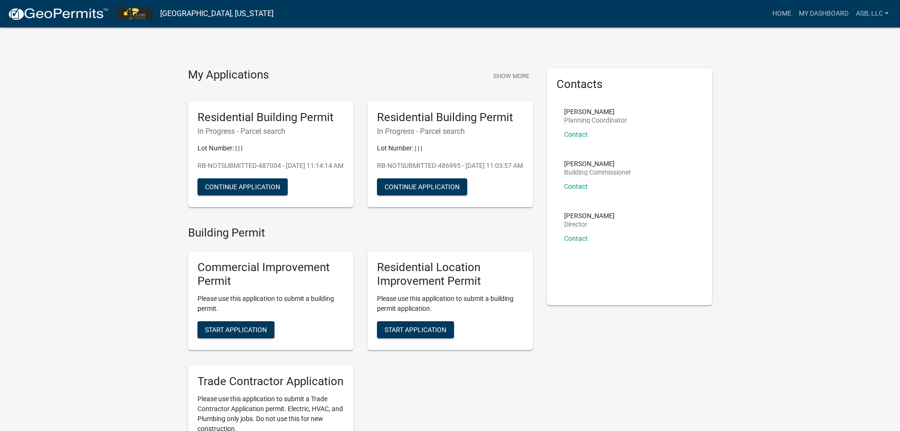 This screenshot has height=431, width=900. What do you see at coordinates (511, 76) in the screenshot?
I see `button: Show More` at bounding box center [511, 76].